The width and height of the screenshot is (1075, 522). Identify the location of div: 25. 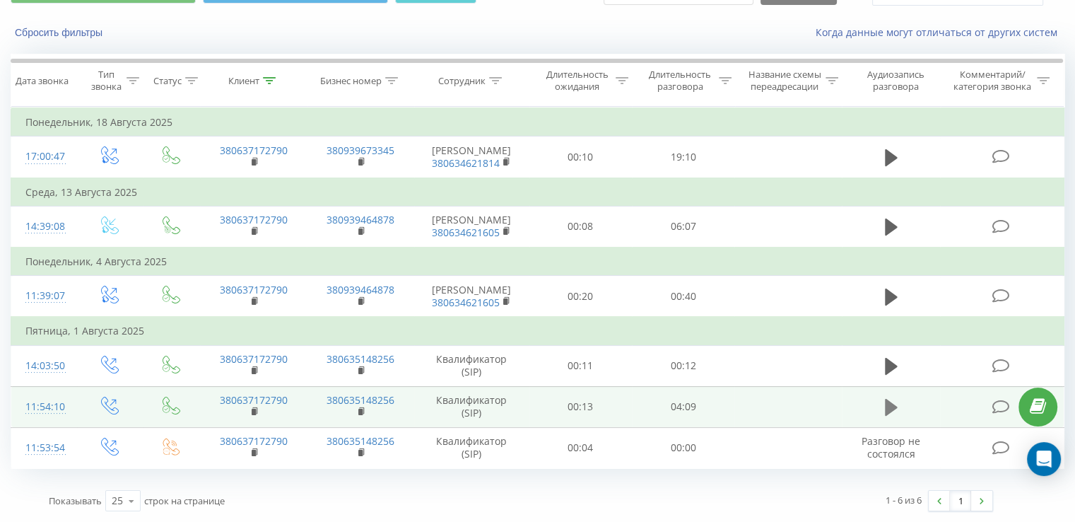
(117, 500).